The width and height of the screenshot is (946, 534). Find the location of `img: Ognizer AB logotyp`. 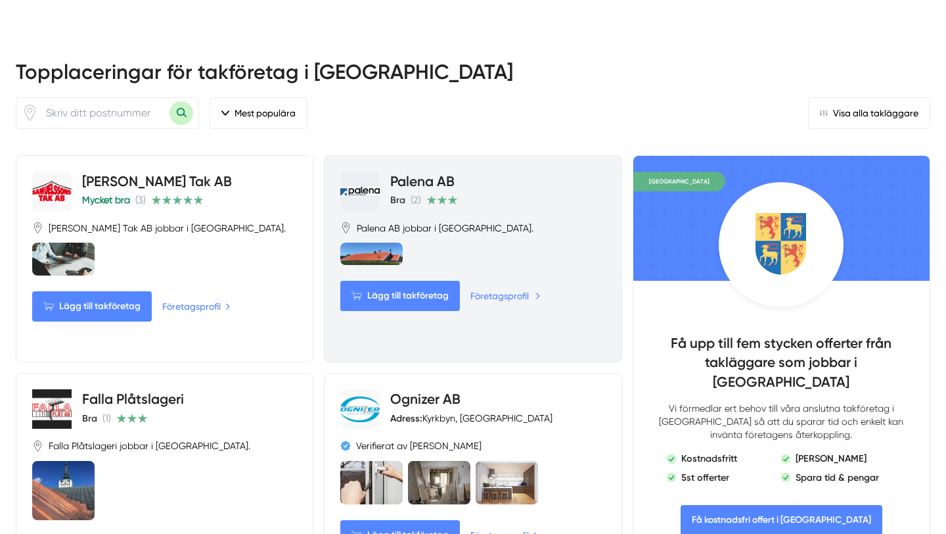

img: Ognizer AB logotyp is located at coordinates (360, 409).